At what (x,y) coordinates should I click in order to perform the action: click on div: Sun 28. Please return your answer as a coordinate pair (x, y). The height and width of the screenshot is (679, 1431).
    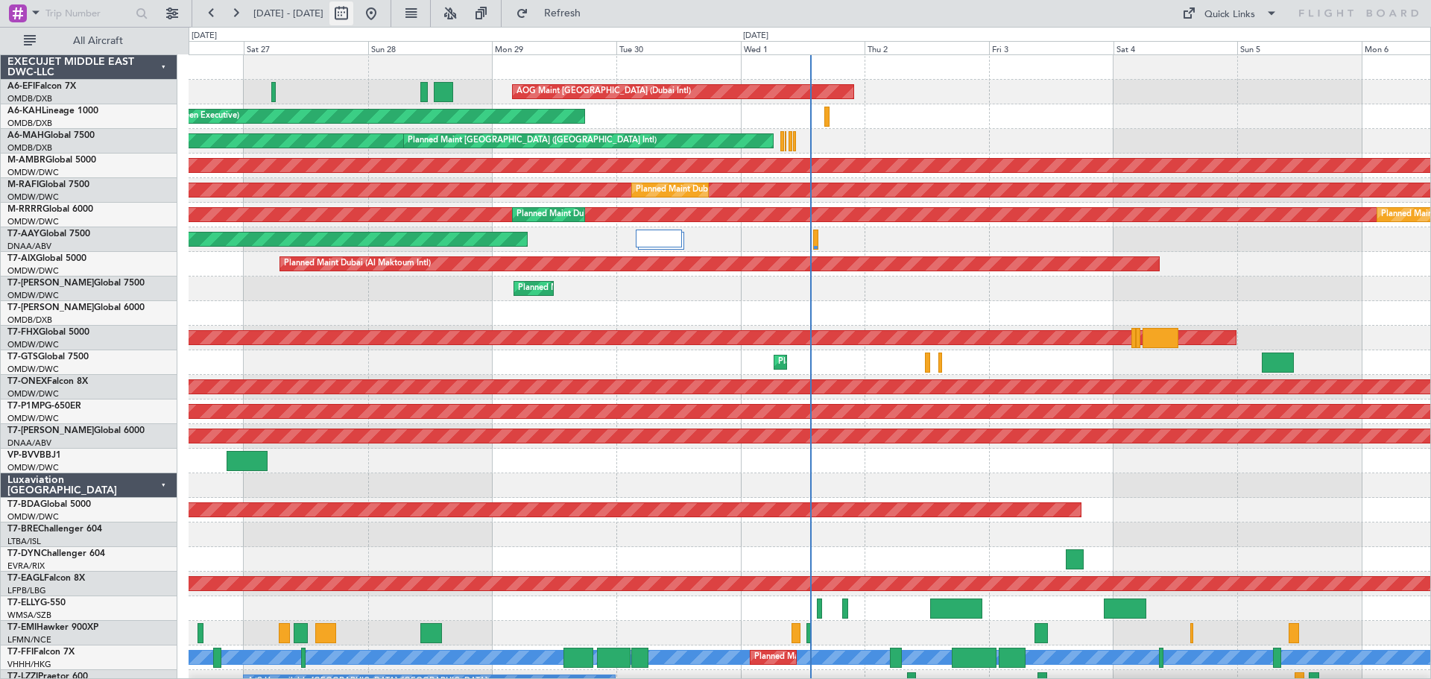
    Looking at the image, I should click on (430, 48).